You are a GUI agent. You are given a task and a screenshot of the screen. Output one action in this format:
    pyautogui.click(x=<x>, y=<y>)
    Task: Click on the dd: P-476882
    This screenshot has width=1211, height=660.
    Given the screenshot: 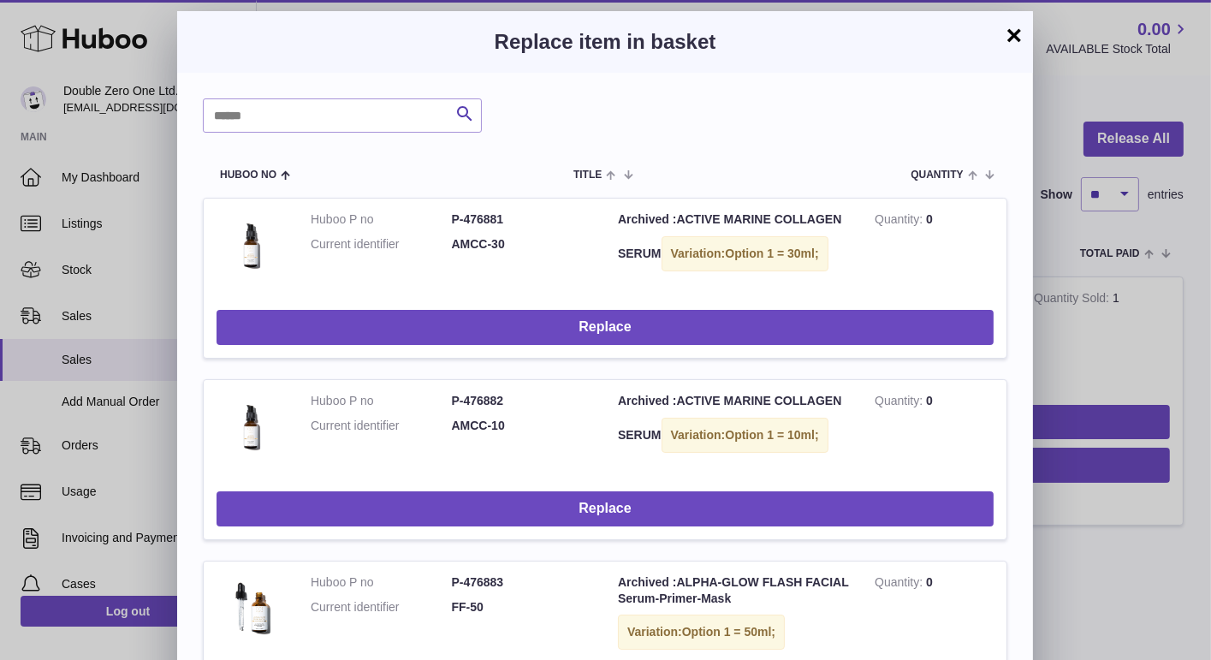 What is the action you would take?
    pyautogui.click(x=522, y=401)
    